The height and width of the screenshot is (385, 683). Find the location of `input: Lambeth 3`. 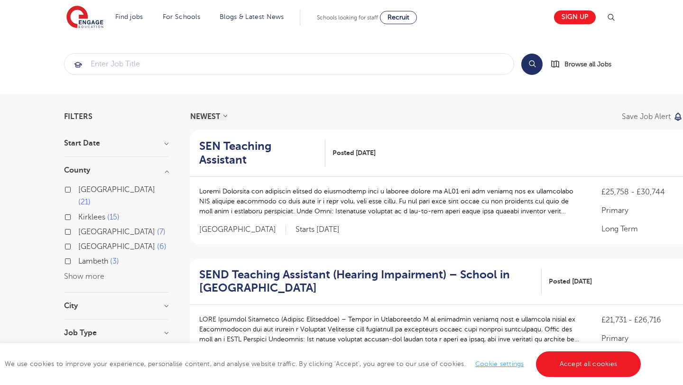

input: Lambeth 3 is located at coordinates (81, 260).